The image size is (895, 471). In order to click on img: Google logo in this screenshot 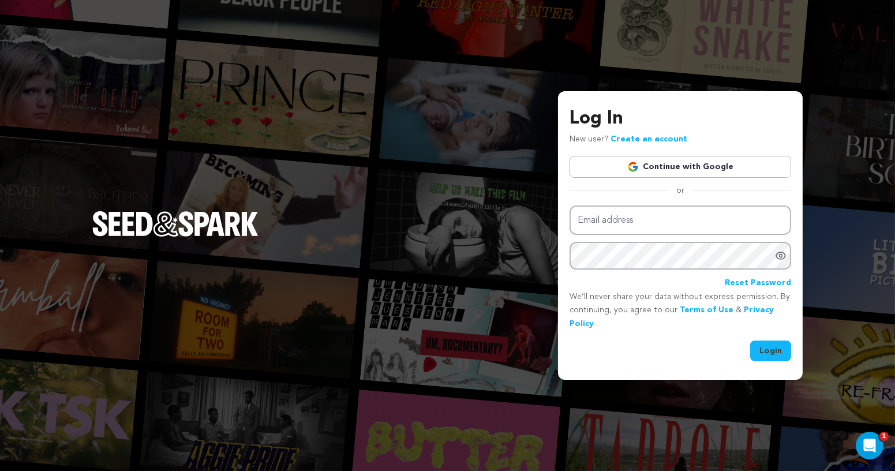, I will do `click(633, 167)`.